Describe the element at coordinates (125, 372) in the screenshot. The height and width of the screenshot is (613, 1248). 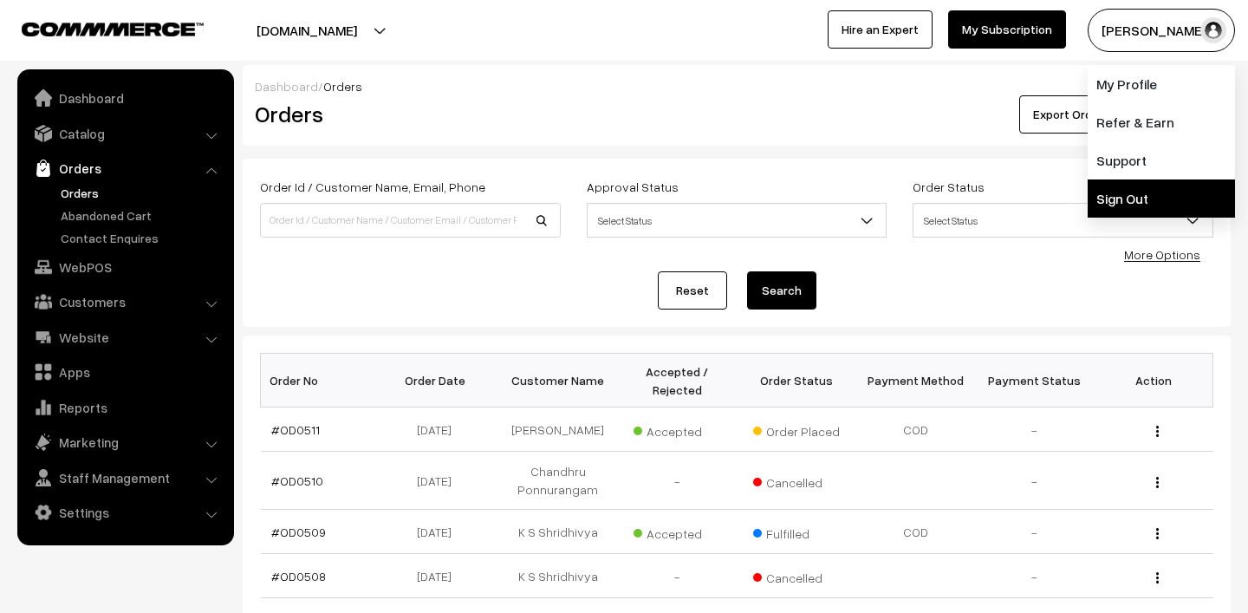
I see `a: Apps` at that location.